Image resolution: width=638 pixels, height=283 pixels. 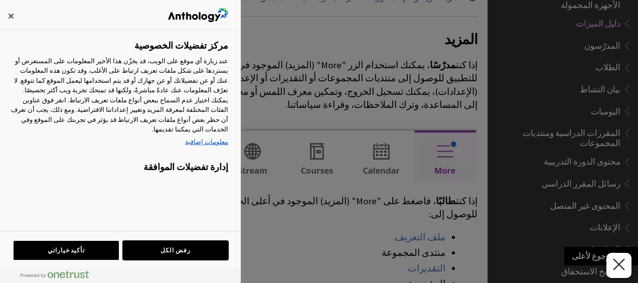 I want to click on div: شعار الشركة, so click(x=198, y=15).